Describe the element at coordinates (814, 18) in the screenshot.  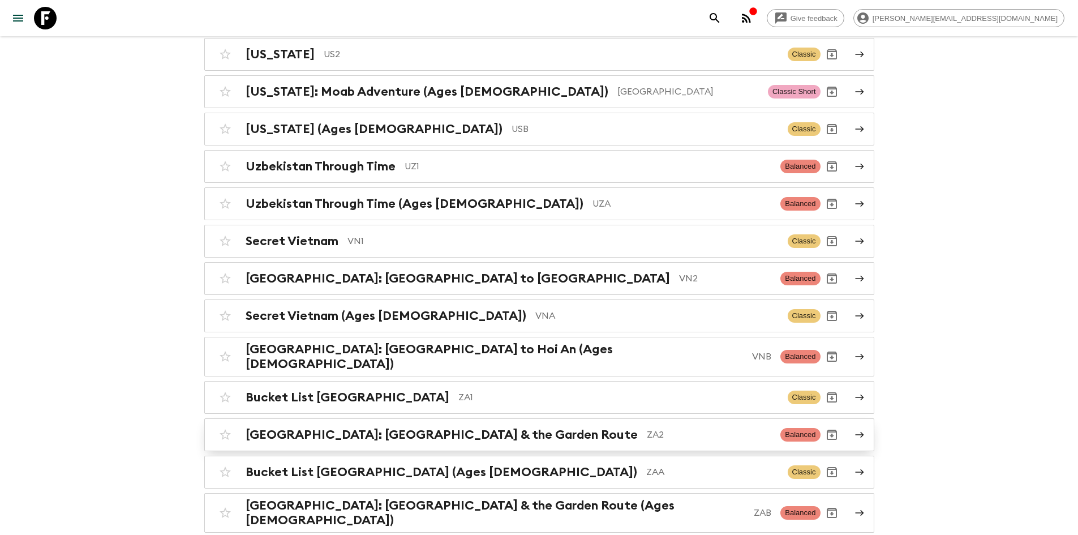
I see `span: Give feedback` at that location.